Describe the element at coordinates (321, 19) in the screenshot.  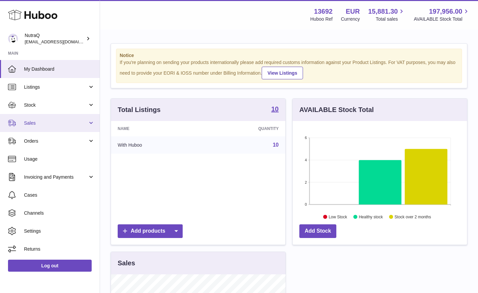
I see `div: Huboo Ref` at that location.